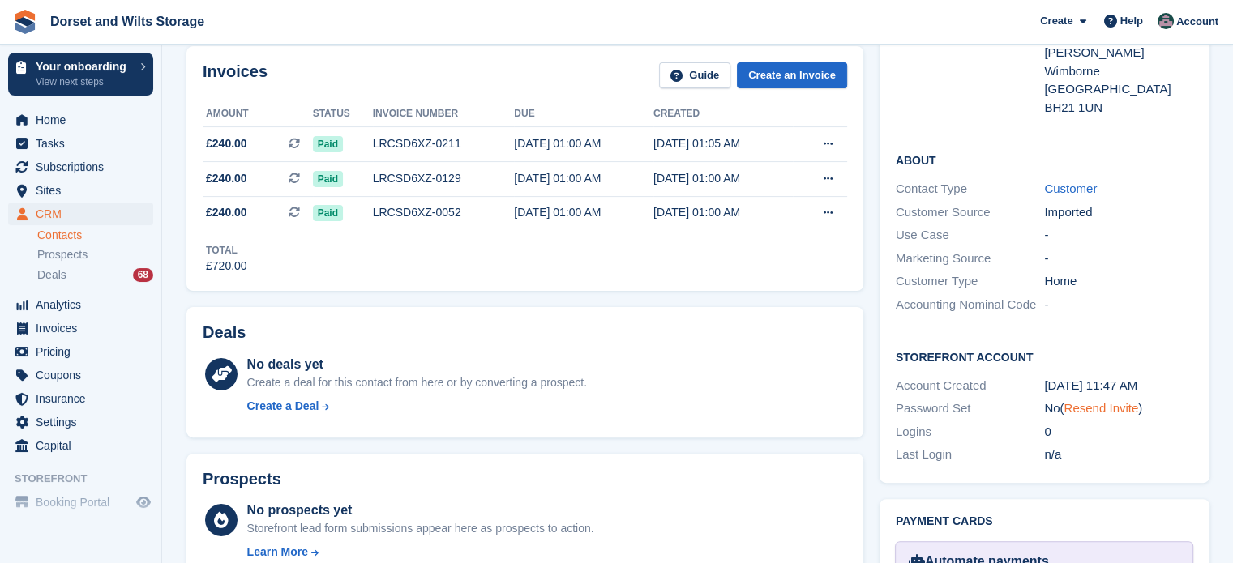 This screenshot has height=563, width=1233. Describe the element at coordinates (421, 529) in the screenshot. I see `div: Storefront lead form submissions appear here as prospects to action.` at that location.